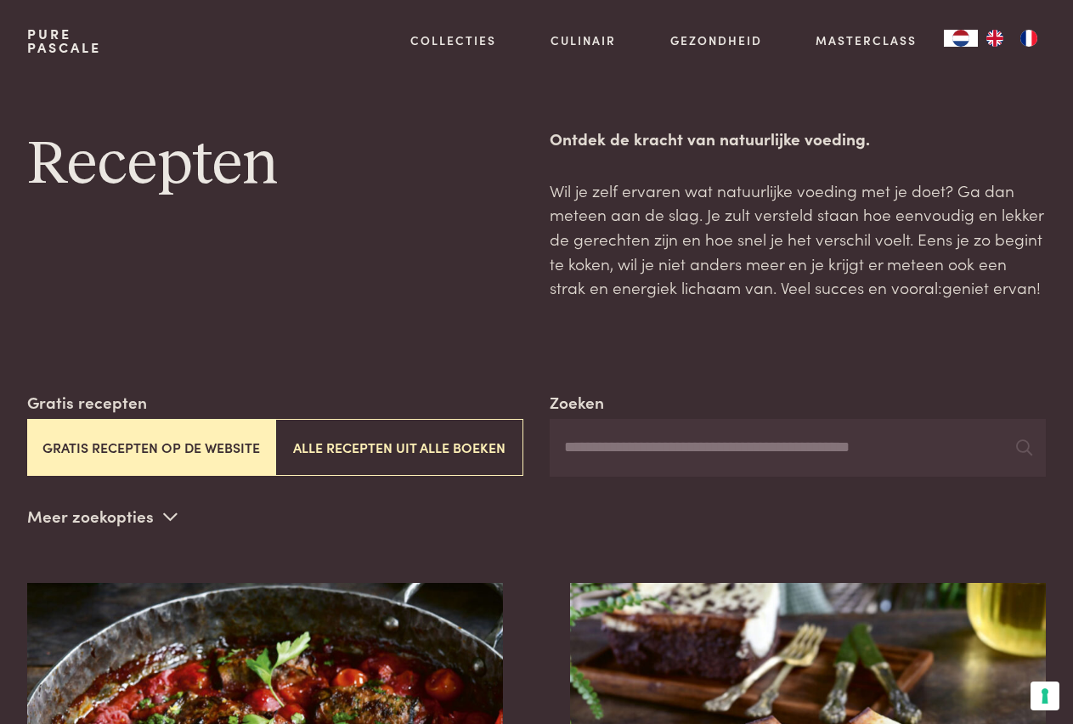  Describe the element at coordinates (709, 138) in the screenshot. I see `strong: Ontdek de kracht van natuurlijke voeding.` at that location.